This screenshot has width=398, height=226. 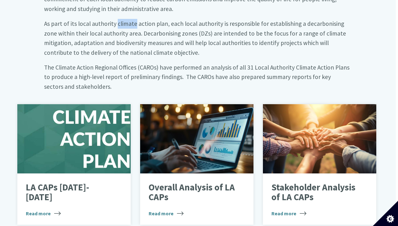 I want to click on button: Set cookie preferences, so click(x=386, y=214).